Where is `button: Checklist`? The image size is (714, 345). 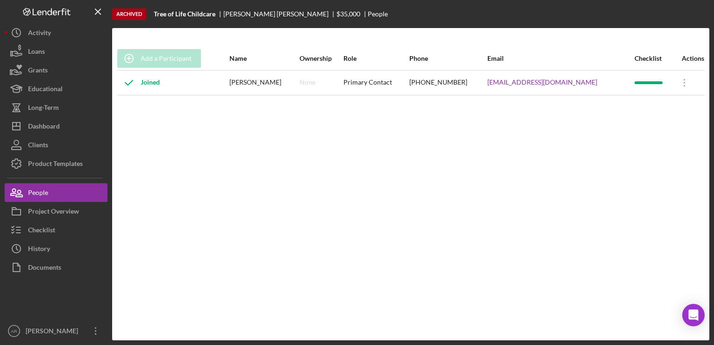
button: Checklist is located at coordinates (56, 230).